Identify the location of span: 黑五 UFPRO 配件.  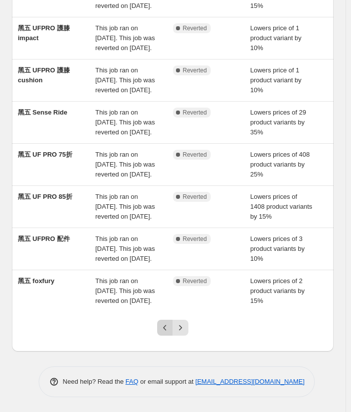
(44, 239).